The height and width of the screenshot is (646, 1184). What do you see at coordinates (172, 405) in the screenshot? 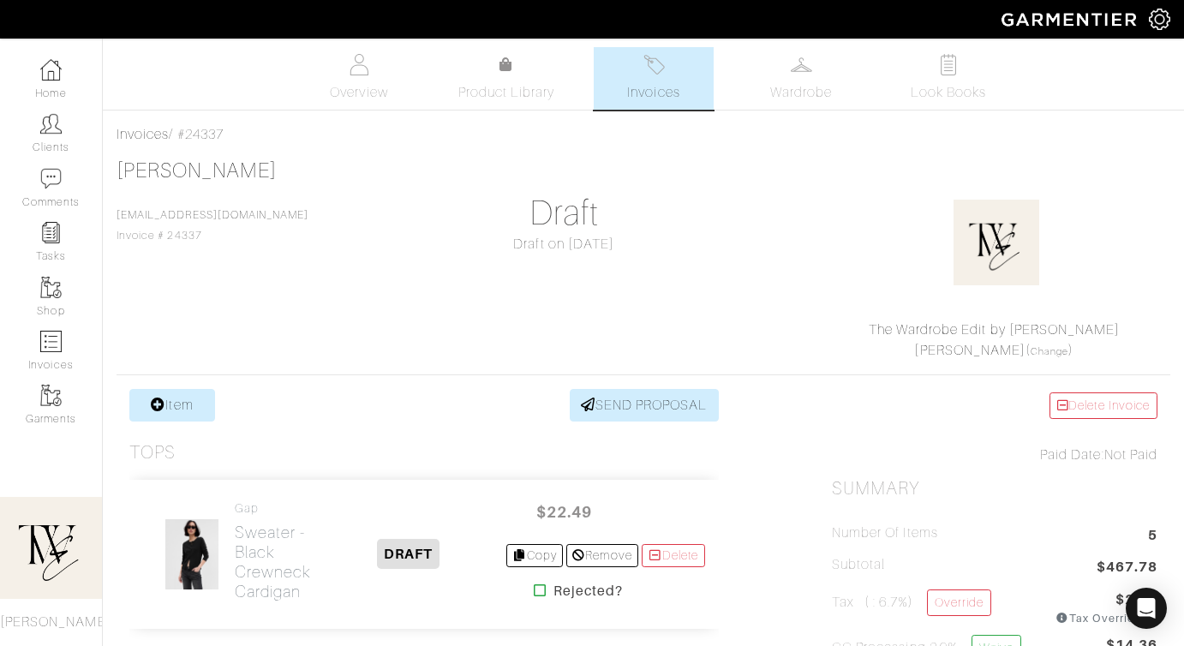
I see `a: Item` at bounding box center [172, 405].